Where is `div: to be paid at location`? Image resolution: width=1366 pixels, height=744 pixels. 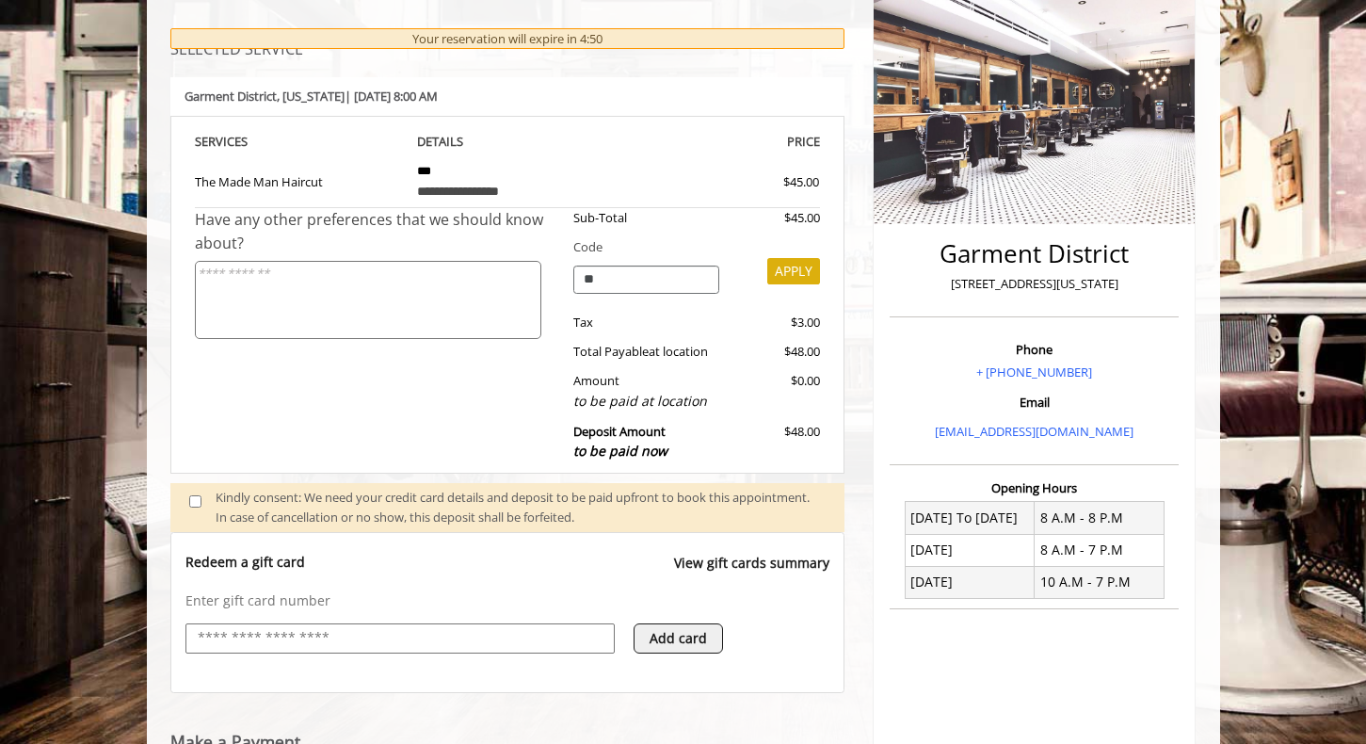
div: to be paid at location is located at coordinates (646, 401).